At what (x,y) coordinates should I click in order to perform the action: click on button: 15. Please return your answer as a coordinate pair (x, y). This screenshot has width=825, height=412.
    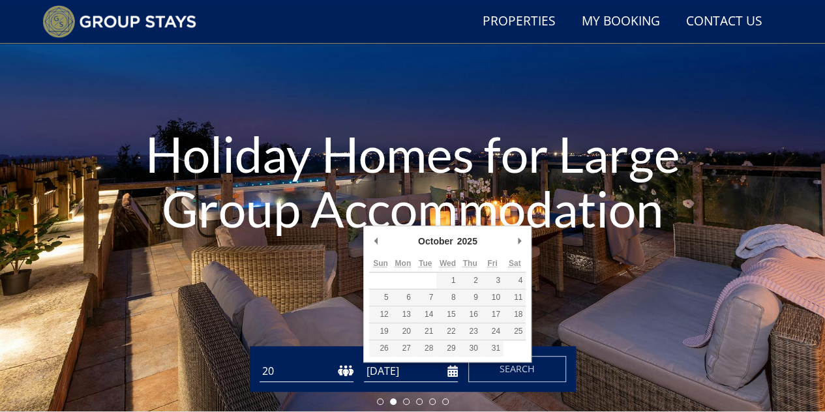
    Looking at the image, I should click on (448, 315).